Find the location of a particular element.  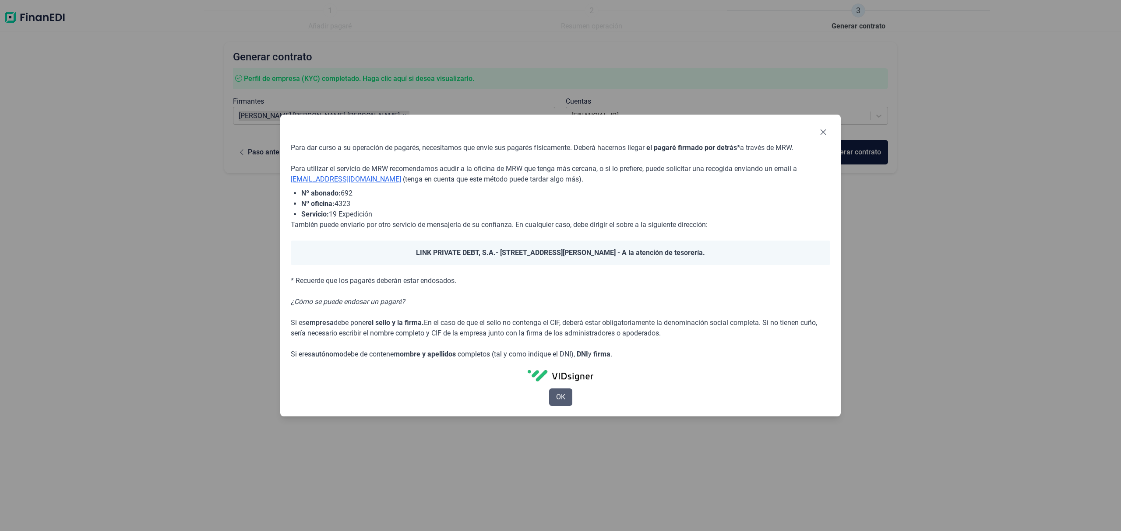

p: * Recuerde que los pagarés deberán estar endosados. is located at coordinates (560, 281).